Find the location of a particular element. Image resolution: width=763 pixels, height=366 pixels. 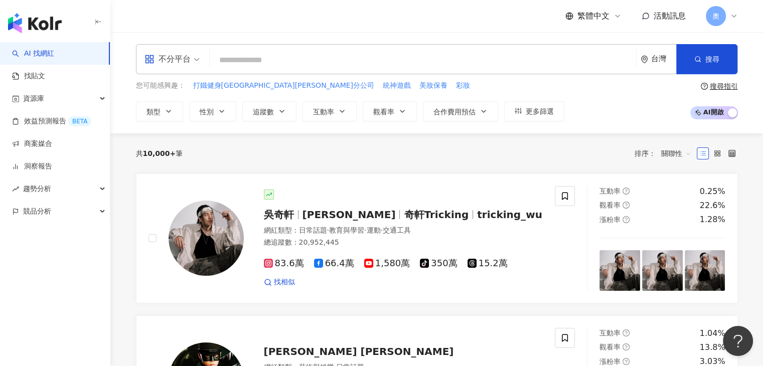

div: 不分平台 is located at coordinates (168, 59).